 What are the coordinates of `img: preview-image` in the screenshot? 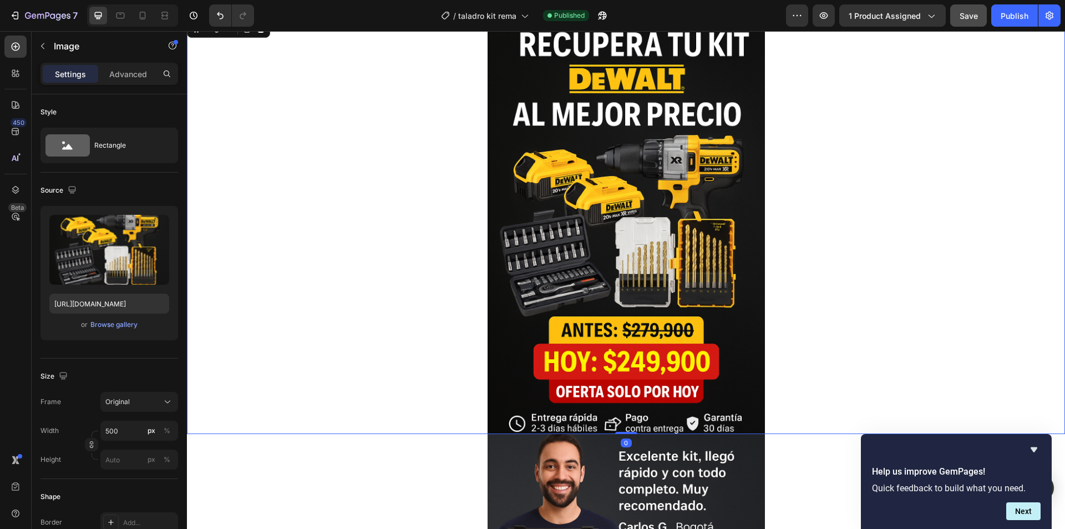 It's located at (109, 250).